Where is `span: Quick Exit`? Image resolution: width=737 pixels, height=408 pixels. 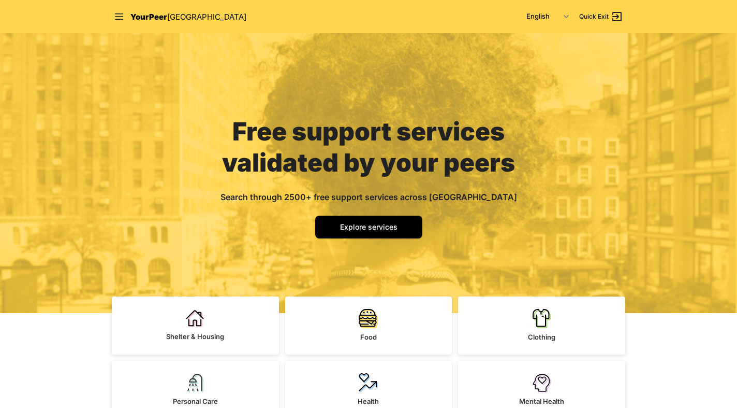 span: Quick Exit is located at coordinates (594, 17).